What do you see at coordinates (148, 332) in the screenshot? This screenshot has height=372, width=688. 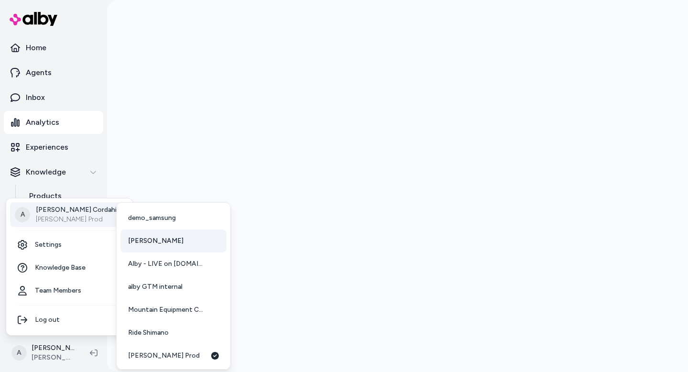 I see `span: Ride Shimano` at bounding box center [148, 332].